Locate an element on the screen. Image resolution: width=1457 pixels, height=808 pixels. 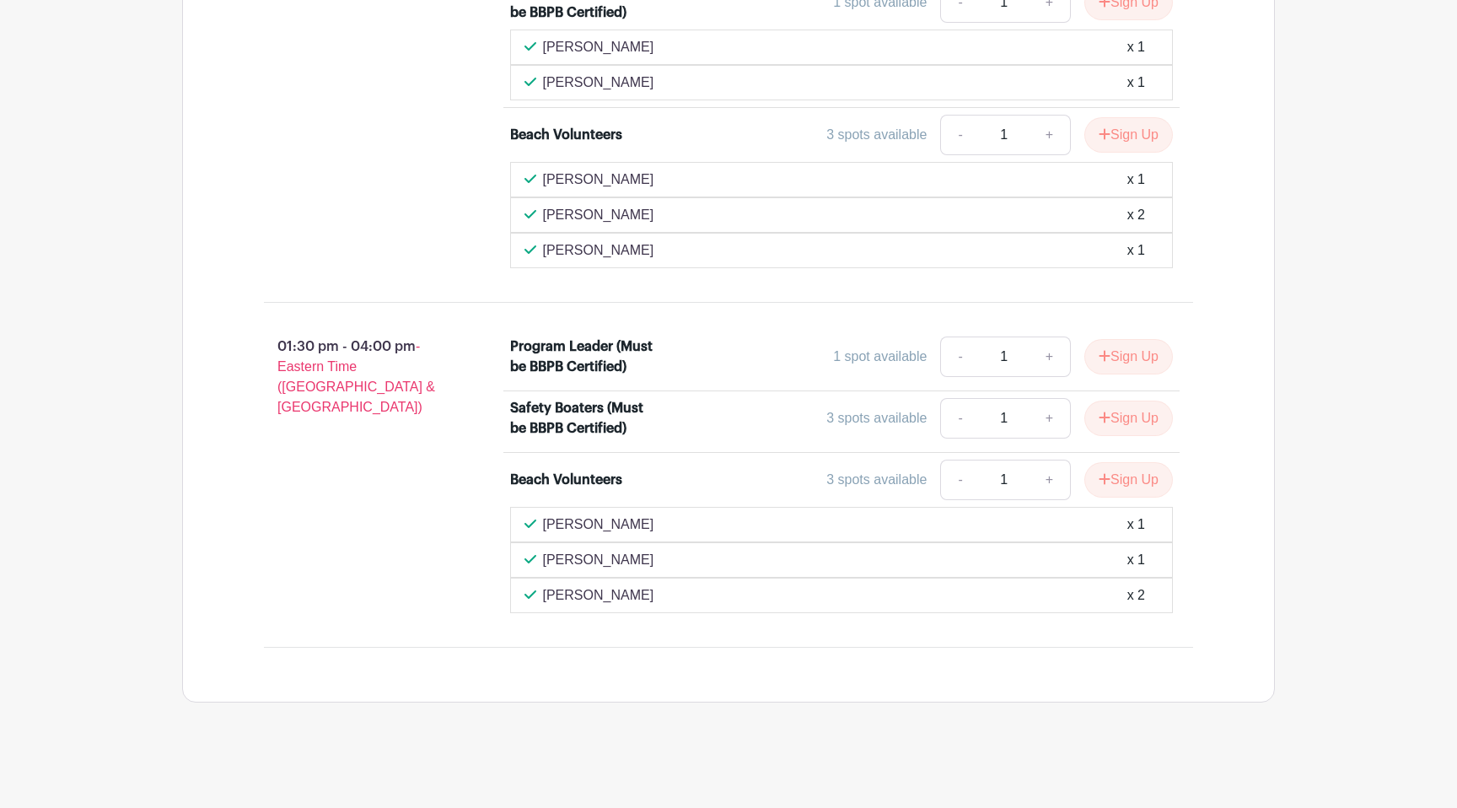
div: Safety Boaters (Must be BBPB Certified) is located at coordinates (583, 418).